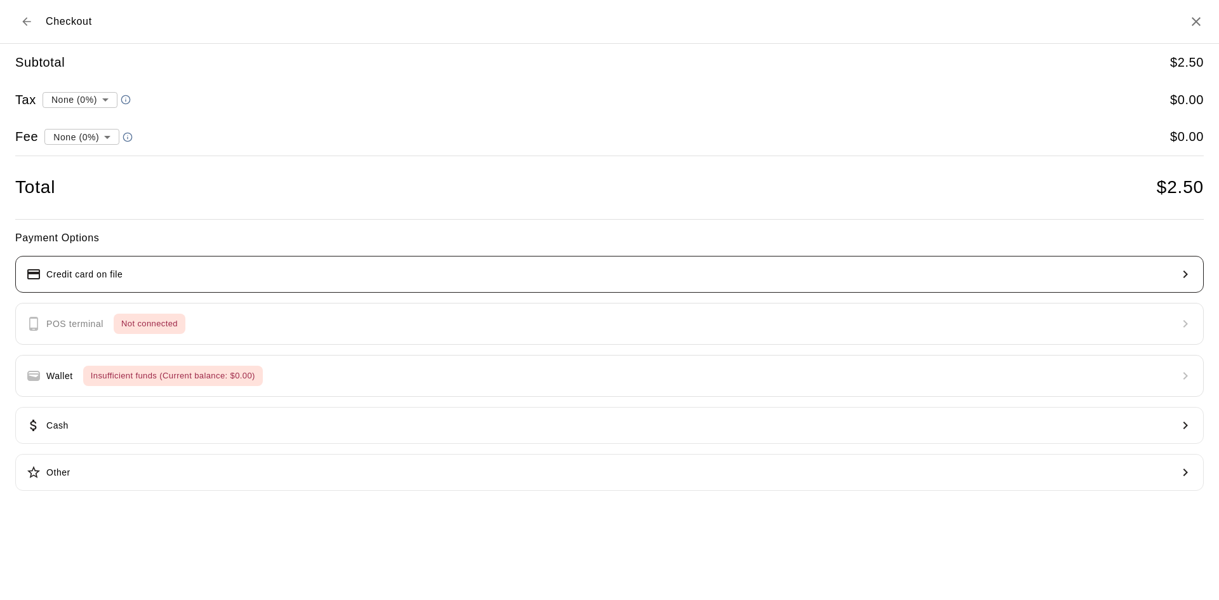 This screenshot has height=600, width=1219. What do you see at coordinates (84, 274) in the screenshot?
I see `p: Credit card on file` at bounding box center [84, 274].